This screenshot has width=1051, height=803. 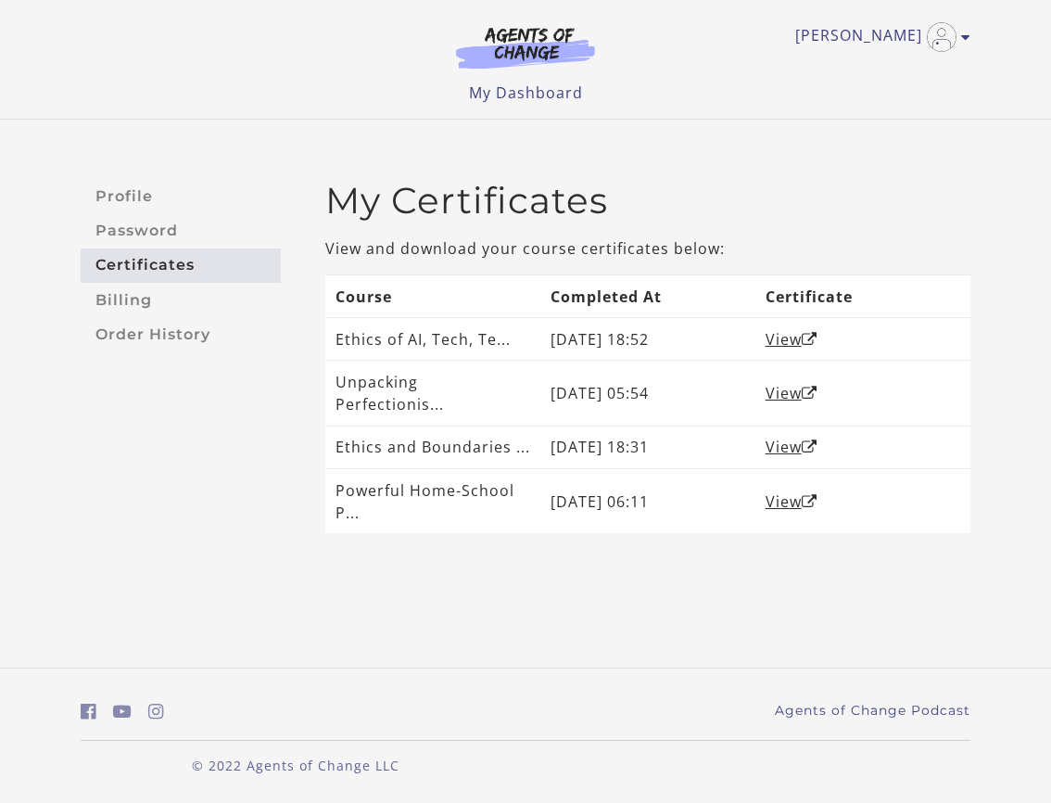 What do you see at coordinates (433, 447) in the screenshot?
I see `td: Ethics and Boundaries ...` at bounding box center [433, 447].